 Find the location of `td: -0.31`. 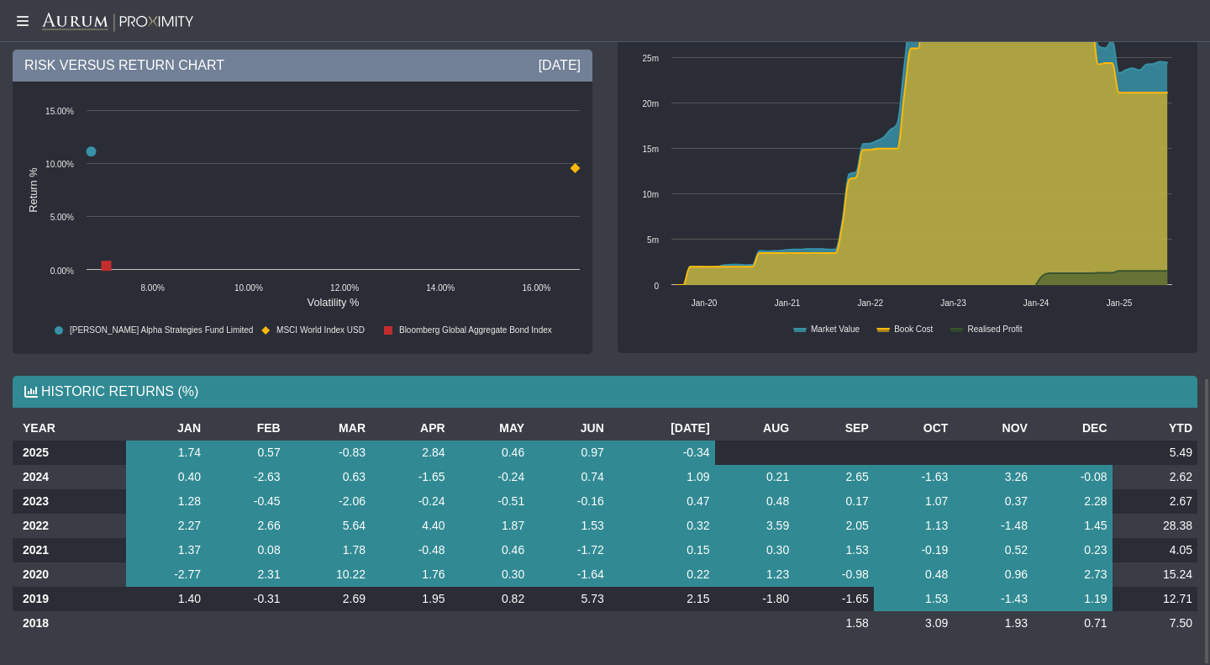

td: -0.31 is located at coordinates (245, 598).